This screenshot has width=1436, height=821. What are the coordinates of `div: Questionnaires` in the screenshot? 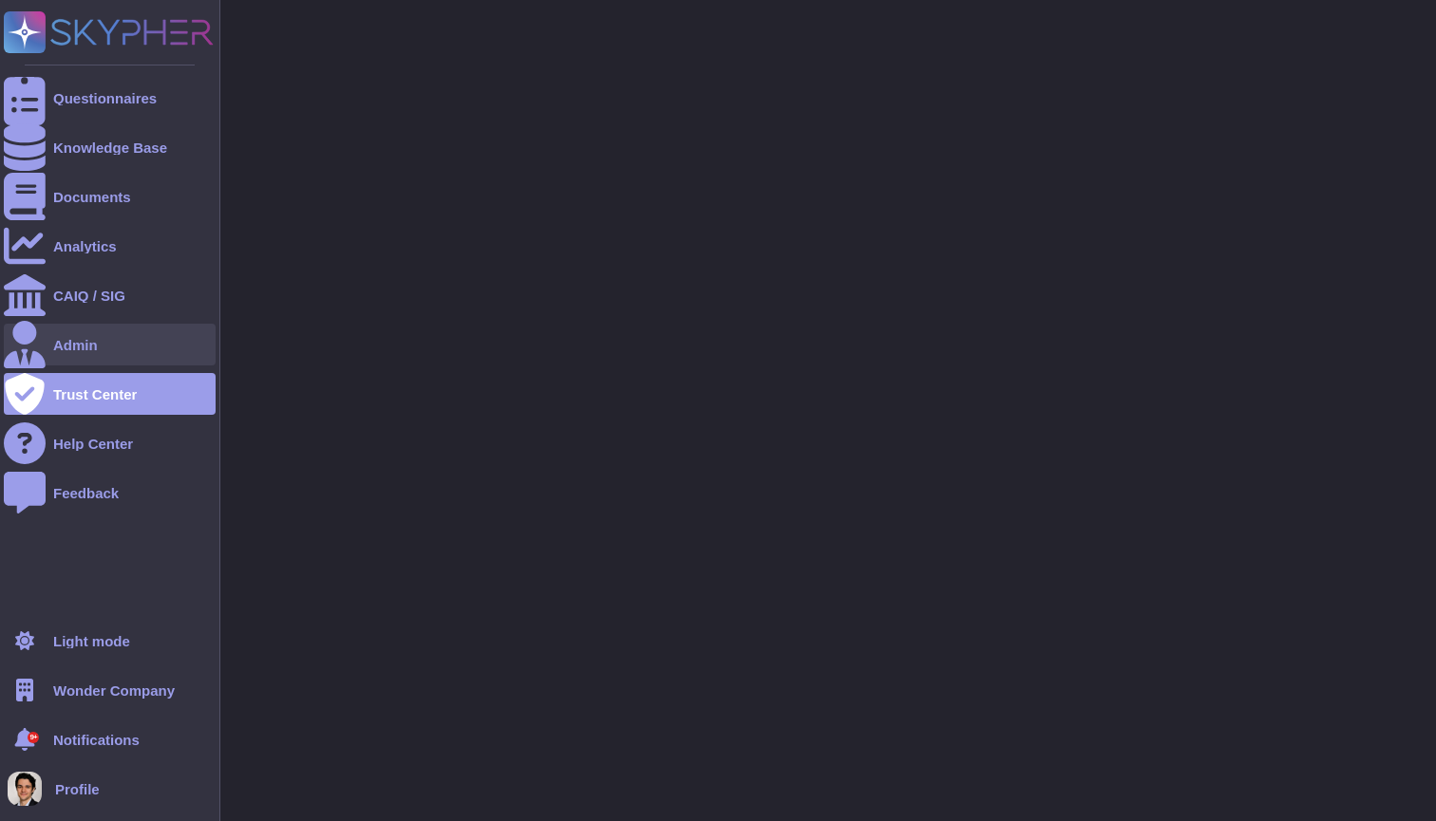 It's located at (104, 98).